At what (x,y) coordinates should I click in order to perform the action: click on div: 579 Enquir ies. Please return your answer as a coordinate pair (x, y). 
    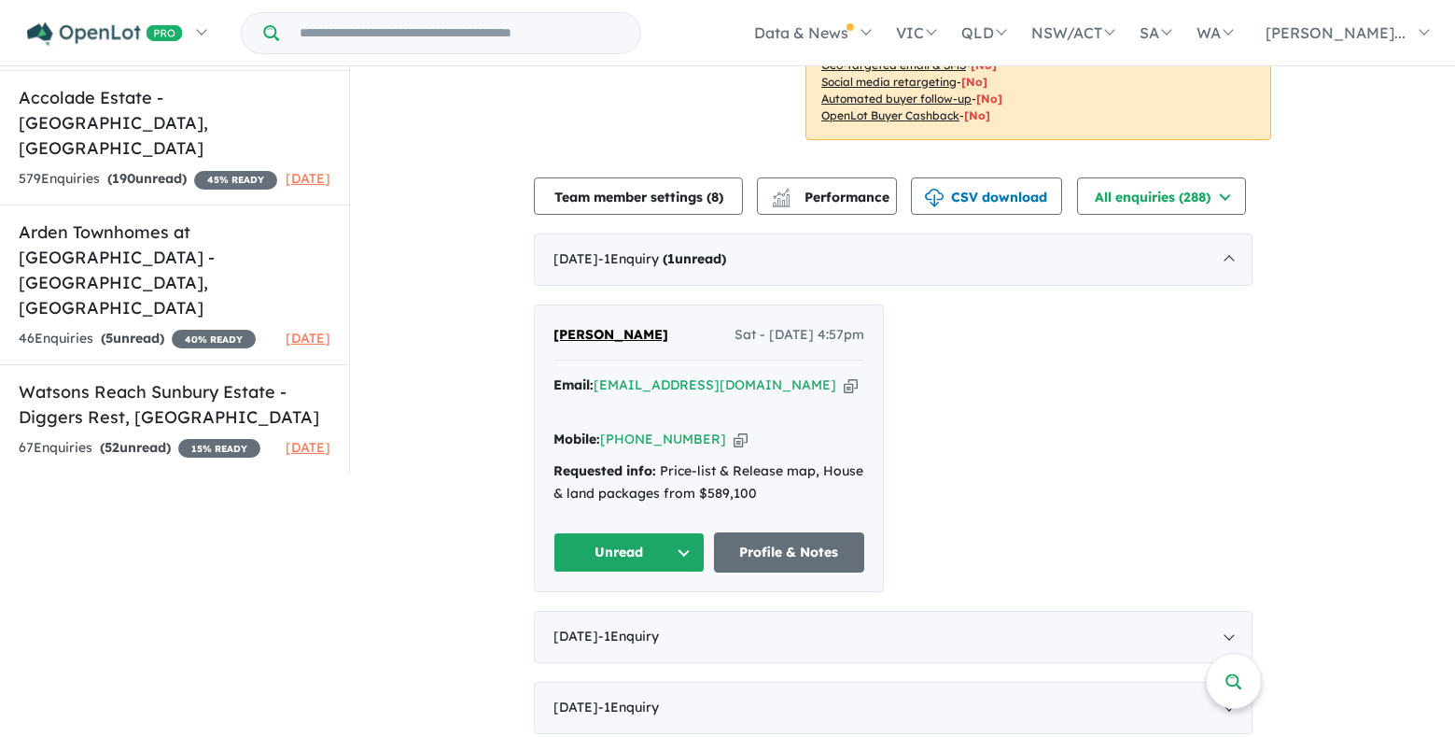
    Looking at the image, I should click on (148, 179).